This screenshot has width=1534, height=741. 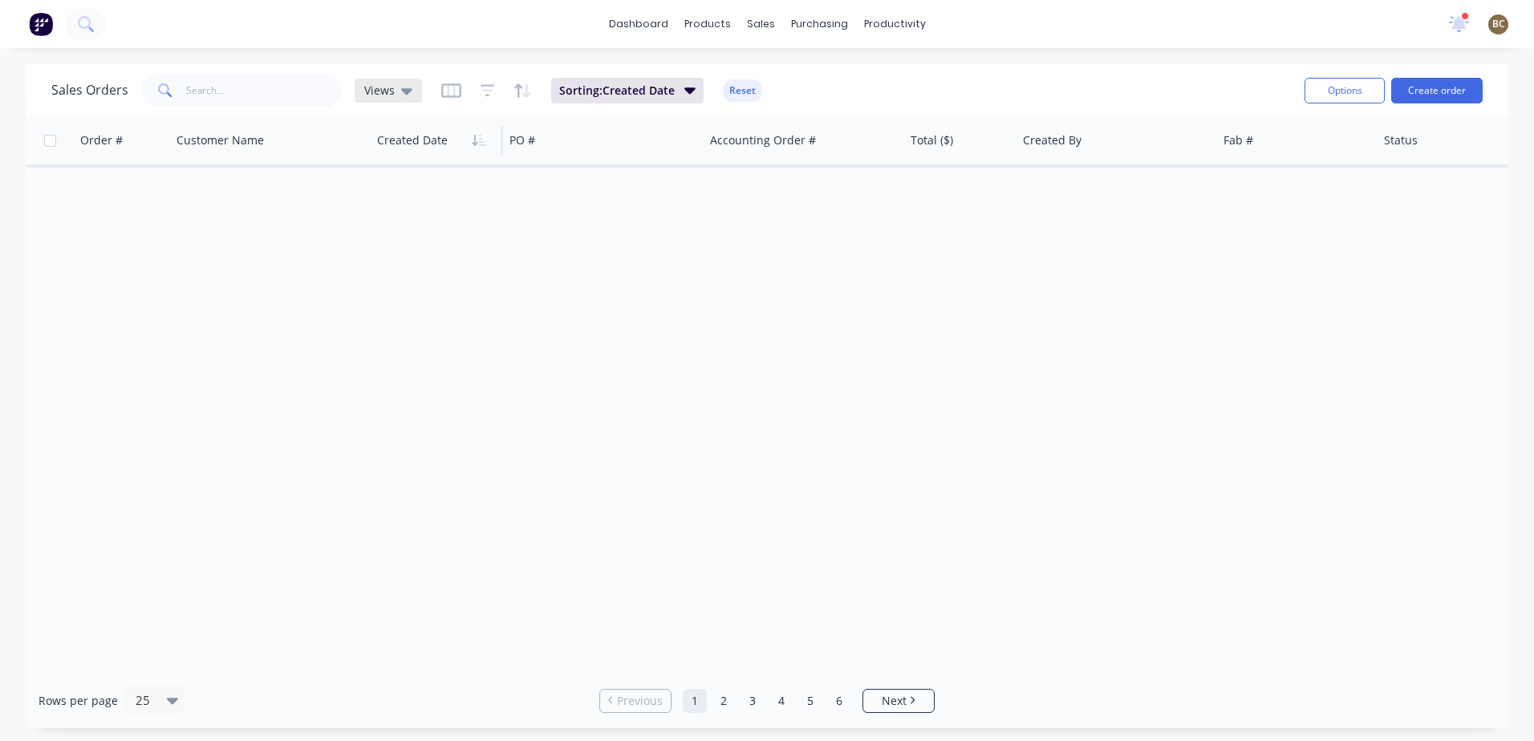 What do you see at coordinates (1401, 140) in the screenshot?
I see `div: Status` at bounding box center [1401, 140].